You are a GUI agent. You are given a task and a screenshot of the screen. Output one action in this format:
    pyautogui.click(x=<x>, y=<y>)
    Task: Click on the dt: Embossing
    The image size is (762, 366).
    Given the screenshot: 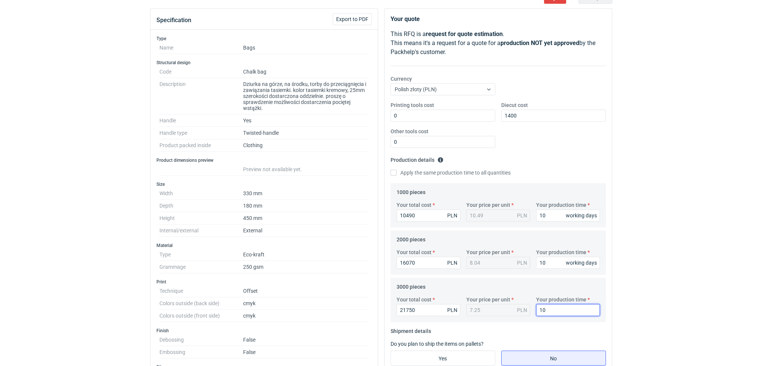 What is the action you would take?
    pyautogui.click(x=201, y=352)
    